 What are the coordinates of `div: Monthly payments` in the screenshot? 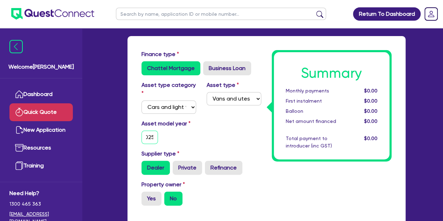 It's located at (314, 91).